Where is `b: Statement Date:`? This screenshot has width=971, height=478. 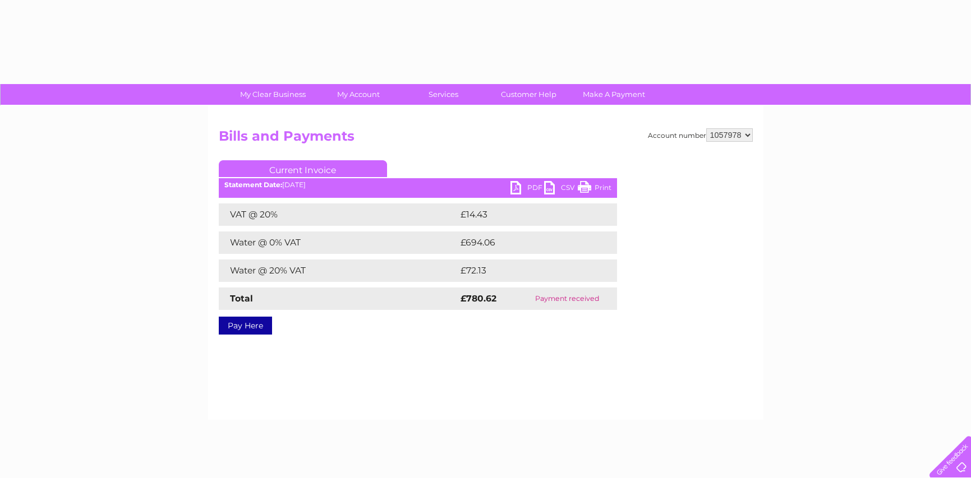
b: Statement Date: is located at coordinates (253, 185).